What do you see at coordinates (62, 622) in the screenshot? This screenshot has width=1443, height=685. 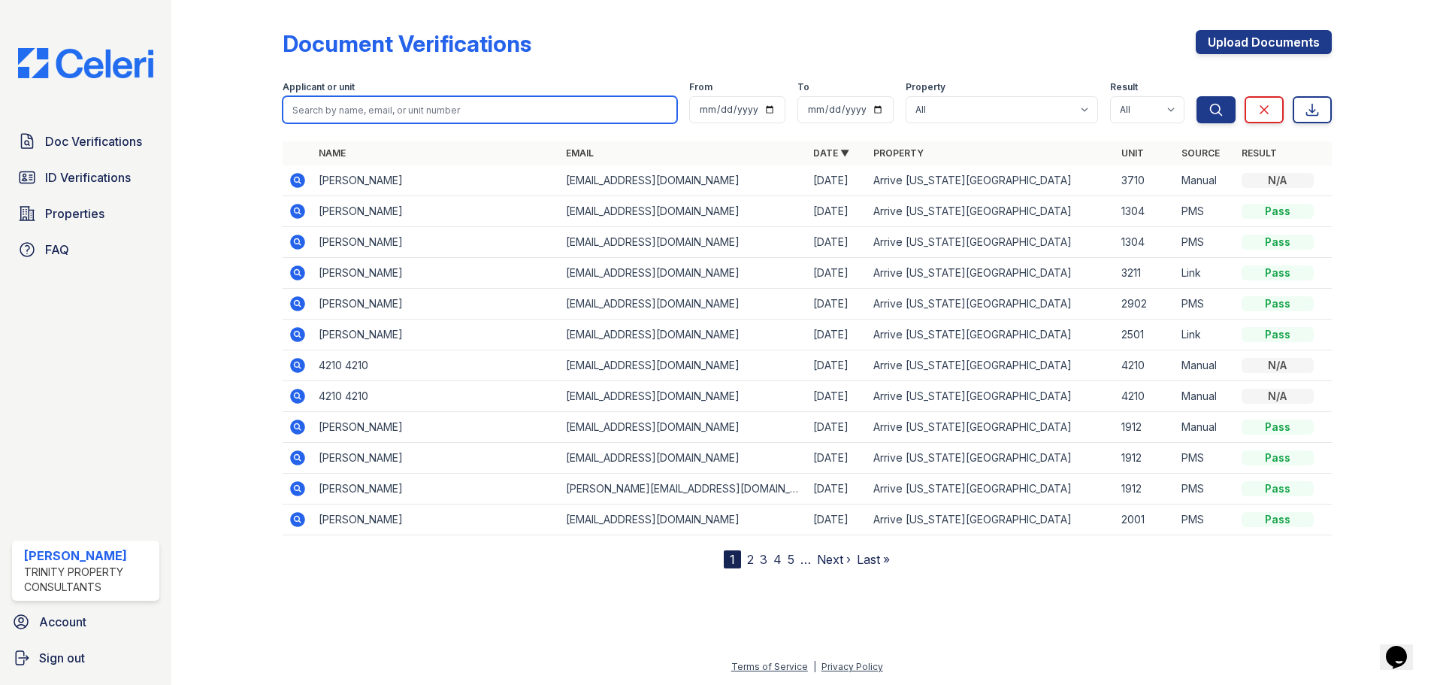 I see `span: Account` at bounding box center [62, 622].